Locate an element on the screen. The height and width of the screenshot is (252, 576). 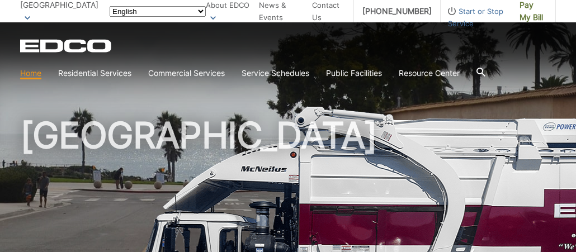
a: EDCD logo. Return to the homepage. is located at coordinates (67, 46).